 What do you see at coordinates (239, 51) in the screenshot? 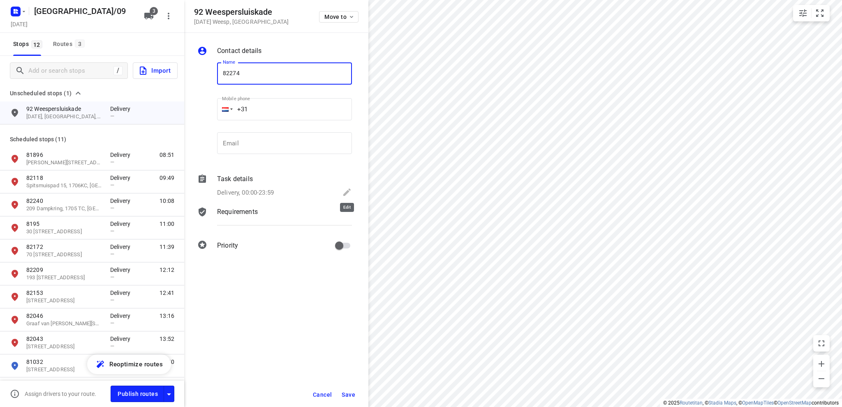
I see `p: Contact details` at bounding box center [239, 51].